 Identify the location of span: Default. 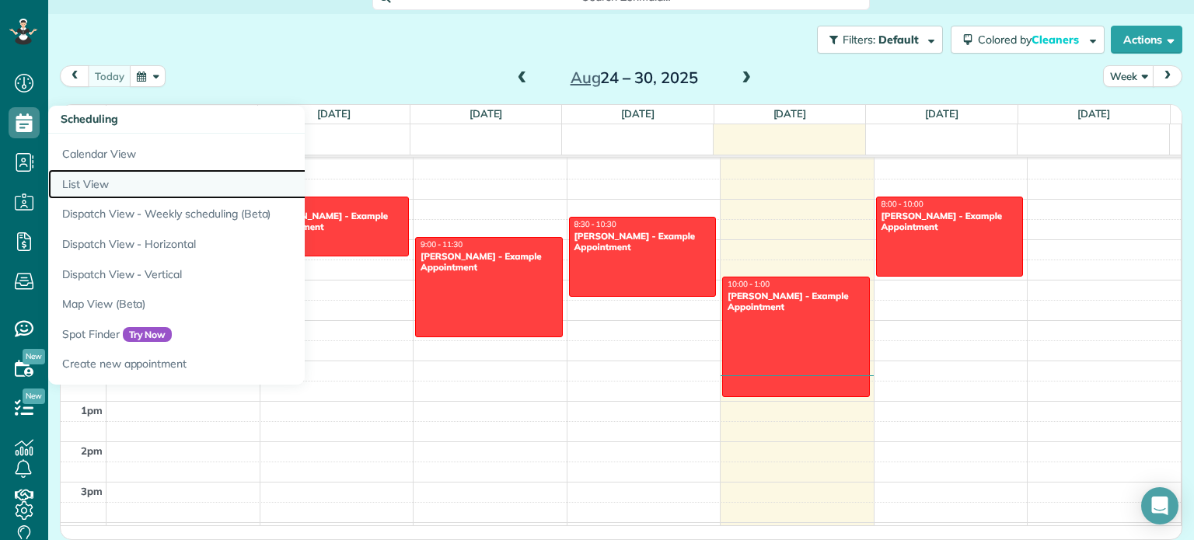
(898, 40).